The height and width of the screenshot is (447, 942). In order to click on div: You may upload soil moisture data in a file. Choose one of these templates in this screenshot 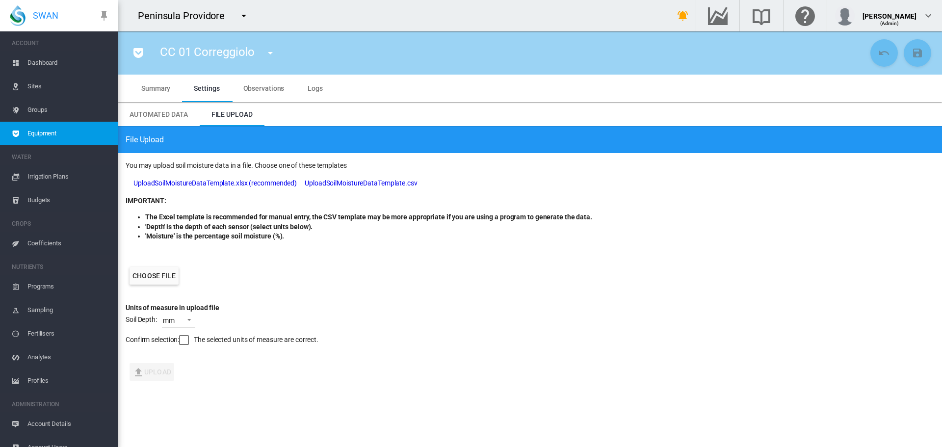, I will do `click(530, 166)`.